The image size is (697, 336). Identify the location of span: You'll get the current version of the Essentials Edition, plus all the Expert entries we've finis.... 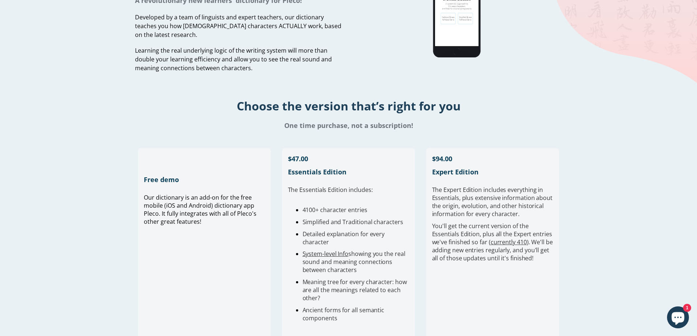
(492, 242).